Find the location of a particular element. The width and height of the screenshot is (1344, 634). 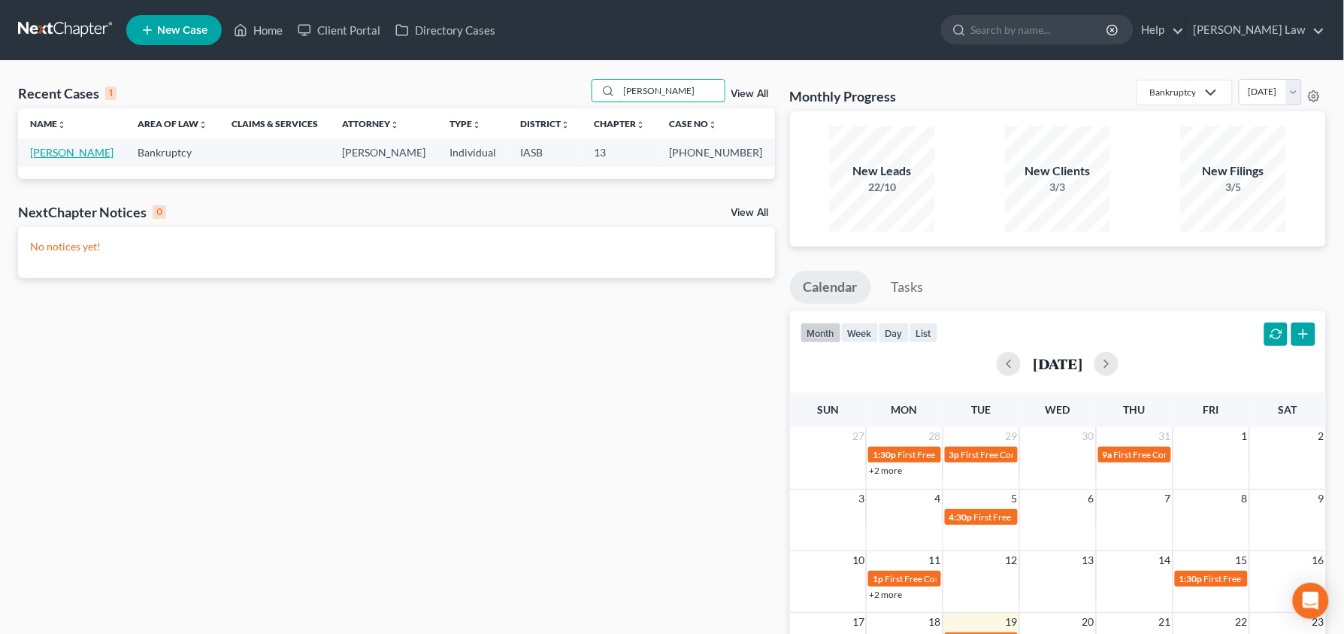

span: Mon is located at coordinates (904, 409).